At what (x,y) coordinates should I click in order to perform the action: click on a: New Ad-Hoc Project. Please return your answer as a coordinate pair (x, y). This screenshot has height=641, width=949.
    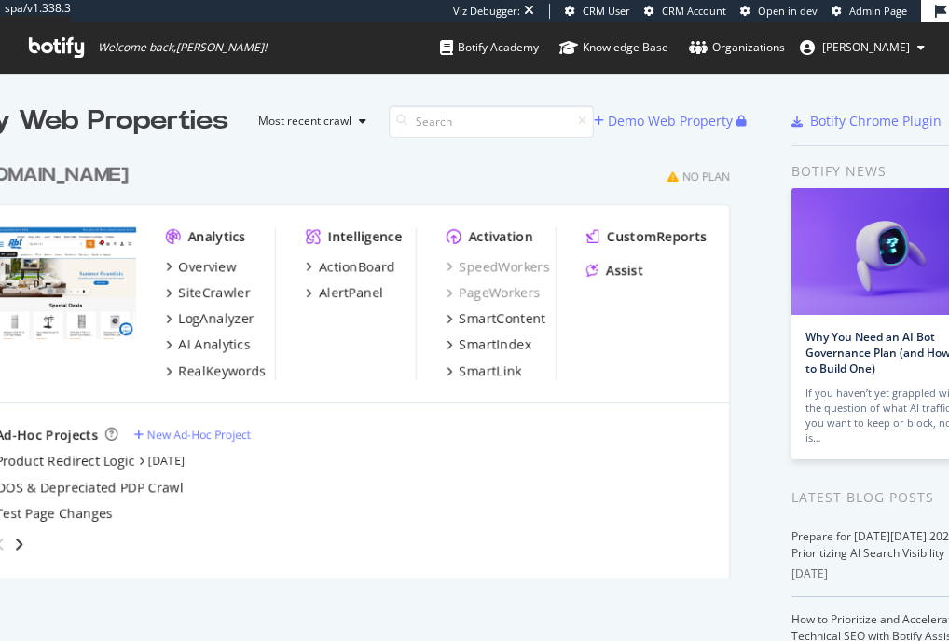
    Looking at the image, I should click on (192, 434).